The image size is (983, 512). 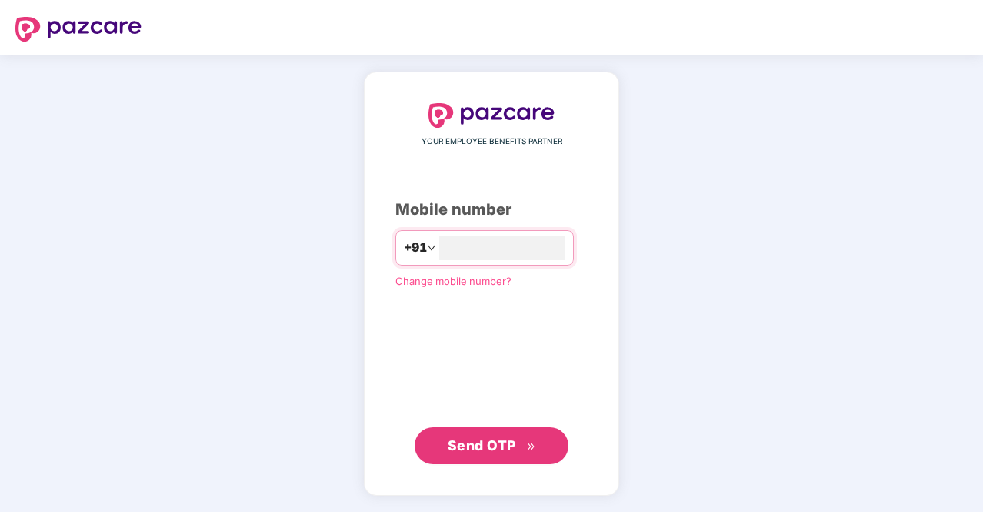 I want to click on span: Change mobile number?, so click(x=453, y=281).